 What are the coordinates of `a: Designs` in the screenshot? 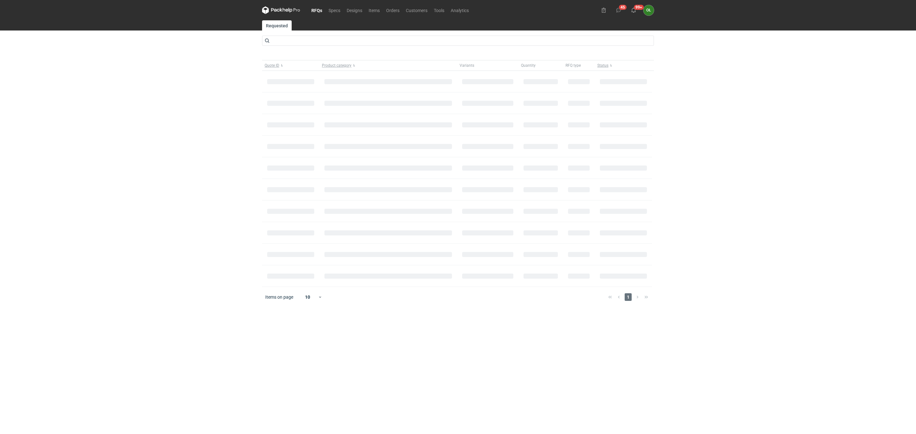 It's located at (354, 10).